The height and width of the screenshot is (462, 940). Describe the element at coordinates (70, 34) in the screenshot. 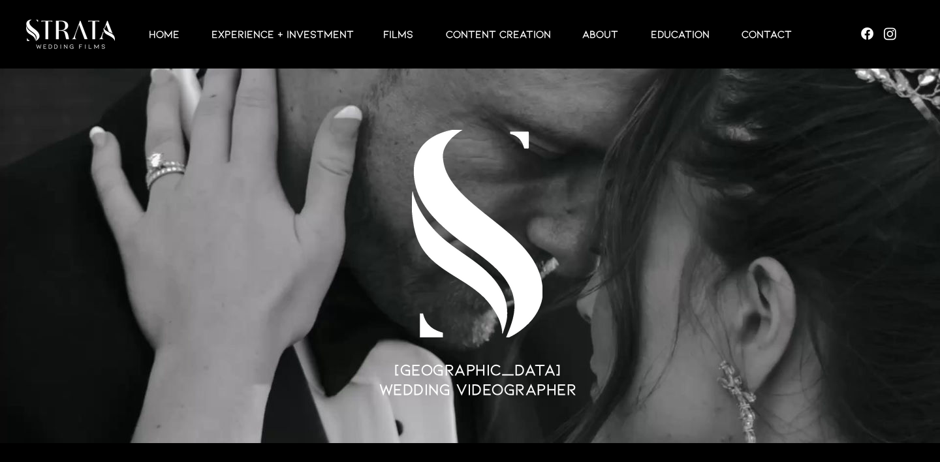

I see `img: LUX STRATA TEST_edited.png` at that location.